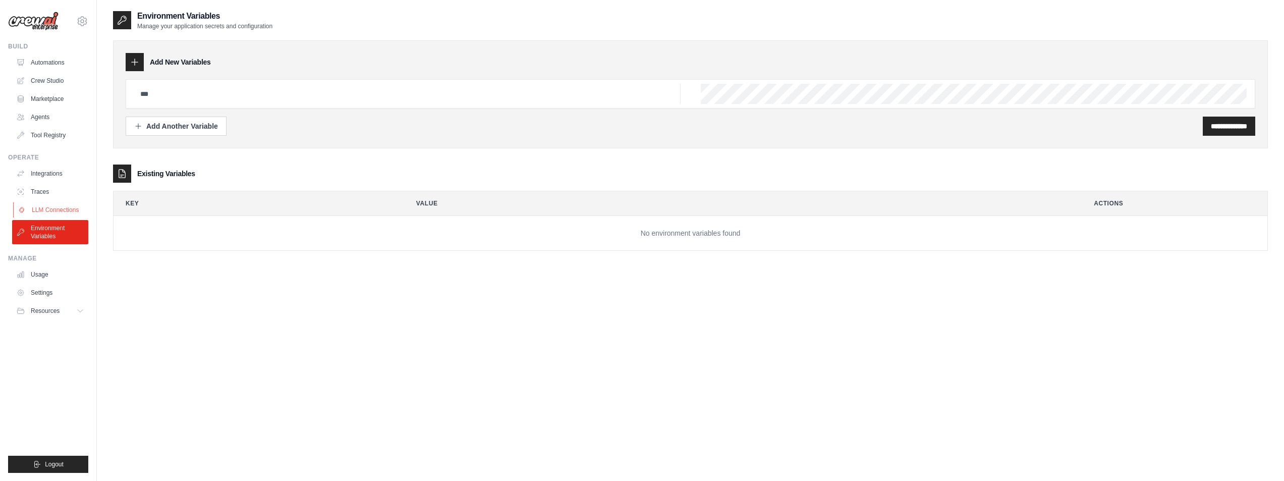 This screenshot has width=1284, height=481. What do you see at coordinates (50, 293) in the screenshot?
I see `a: Settings` at bounding box center [50, 293].